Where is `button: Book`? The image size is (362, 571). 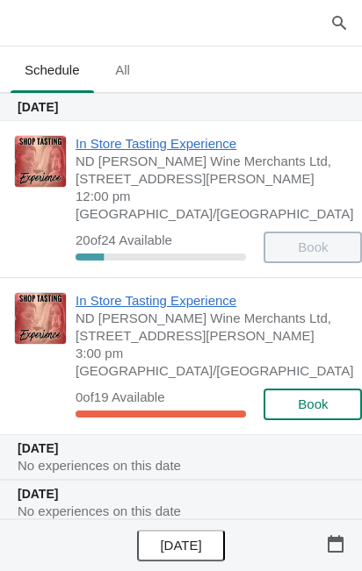
button: Book is located at coordinates (312, 405).